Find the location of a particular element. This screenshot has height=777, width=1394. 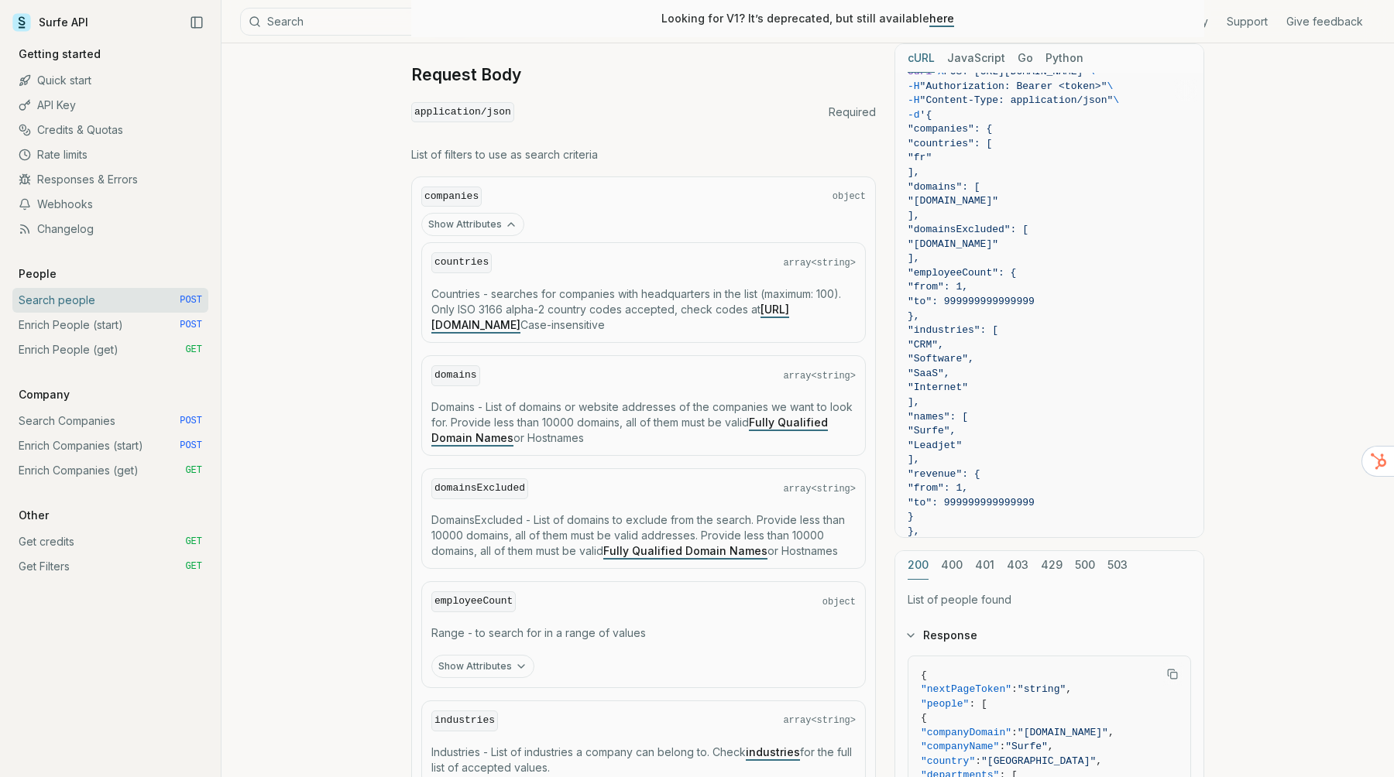

span: "Software", is located at coordinates (941, 359).